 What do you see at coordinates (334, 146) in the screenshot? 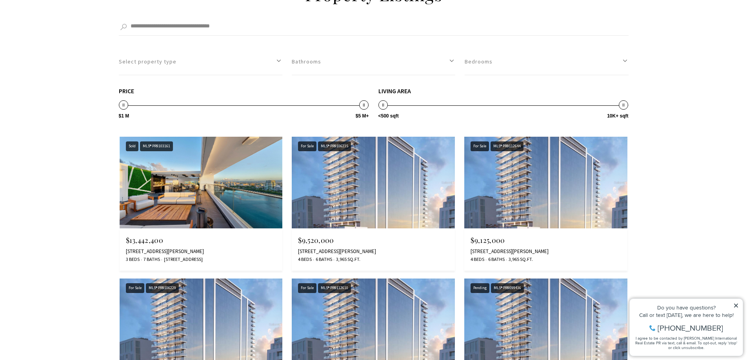
I see `div: MLS® PR9106235` at bounding box center [334, 146].